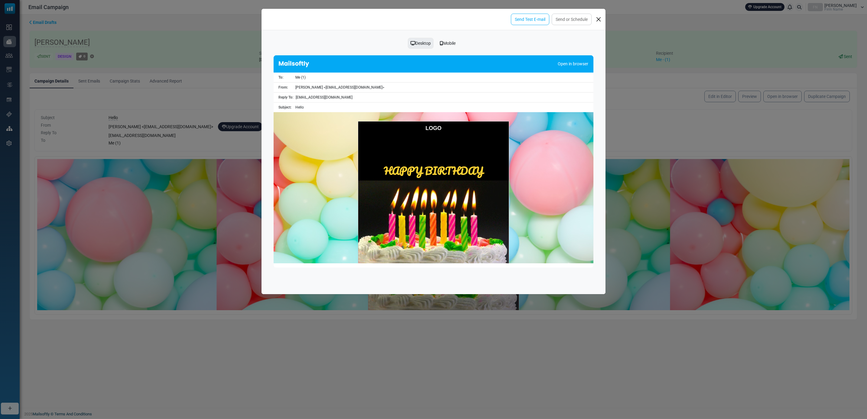 The width and height of the screenshot is (867, 419). I want to click on a: Open in browser, so click(573, 64).